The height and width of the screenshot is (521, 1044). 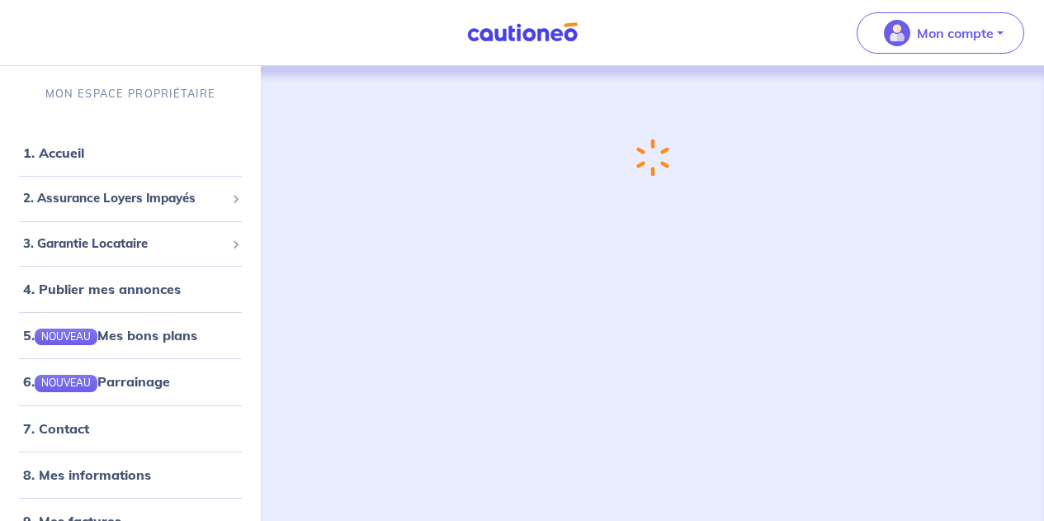 What do you see at coordinates (56, 428) in the screenshot?
I see `a: 7. Contact` at bounding box center [56, 428].